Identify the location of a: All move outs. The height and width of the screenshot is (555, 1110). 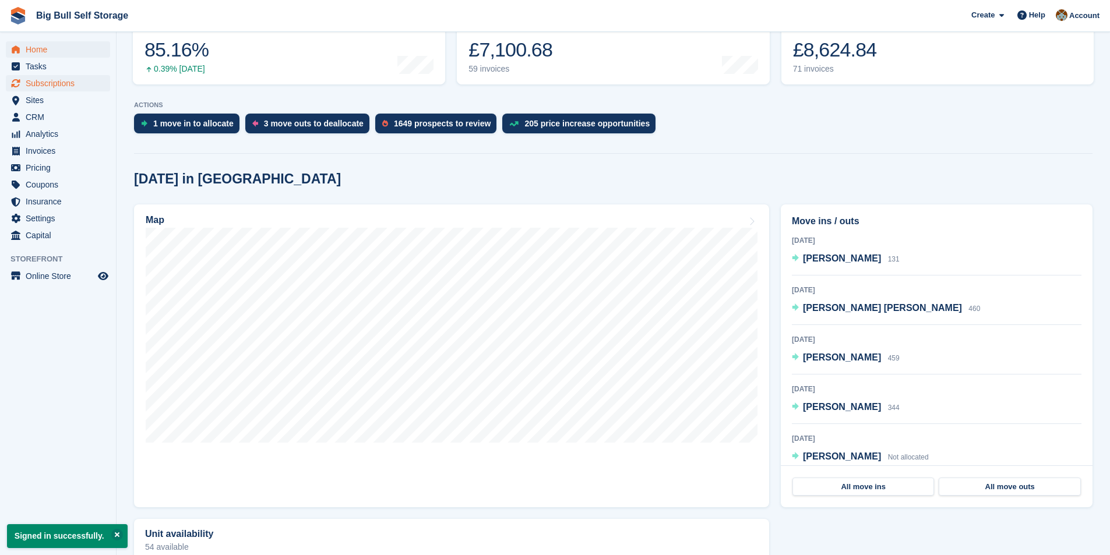
(1009, 487).